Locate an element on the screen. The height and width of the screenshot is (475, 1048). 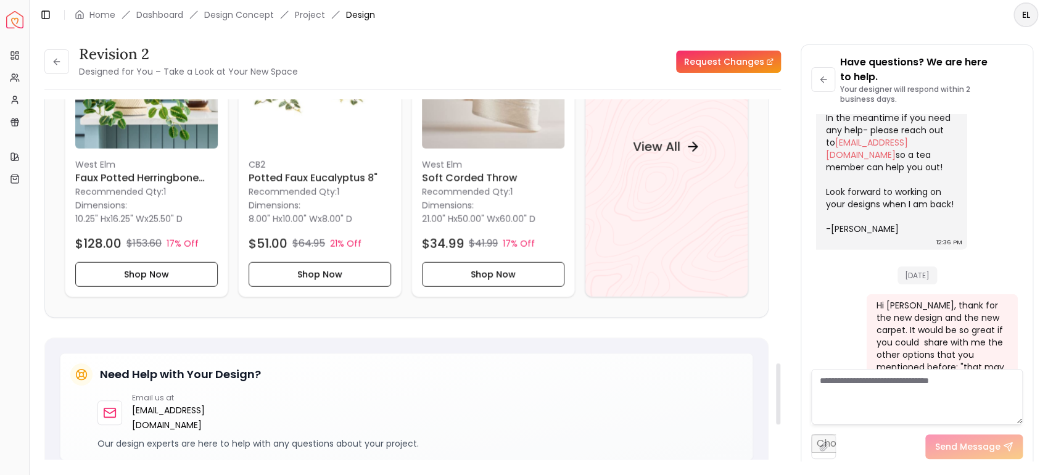
img: Spacejoy Logo is located at coordinates (15, 20).